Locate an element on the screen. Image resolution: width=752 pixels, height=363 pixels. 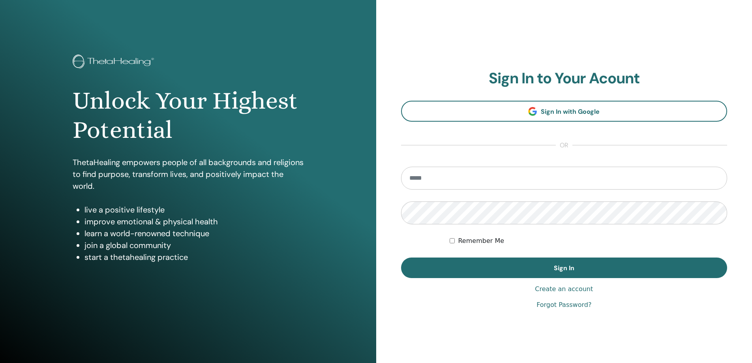
label: Remember Me is located at coordinates (481, 241).